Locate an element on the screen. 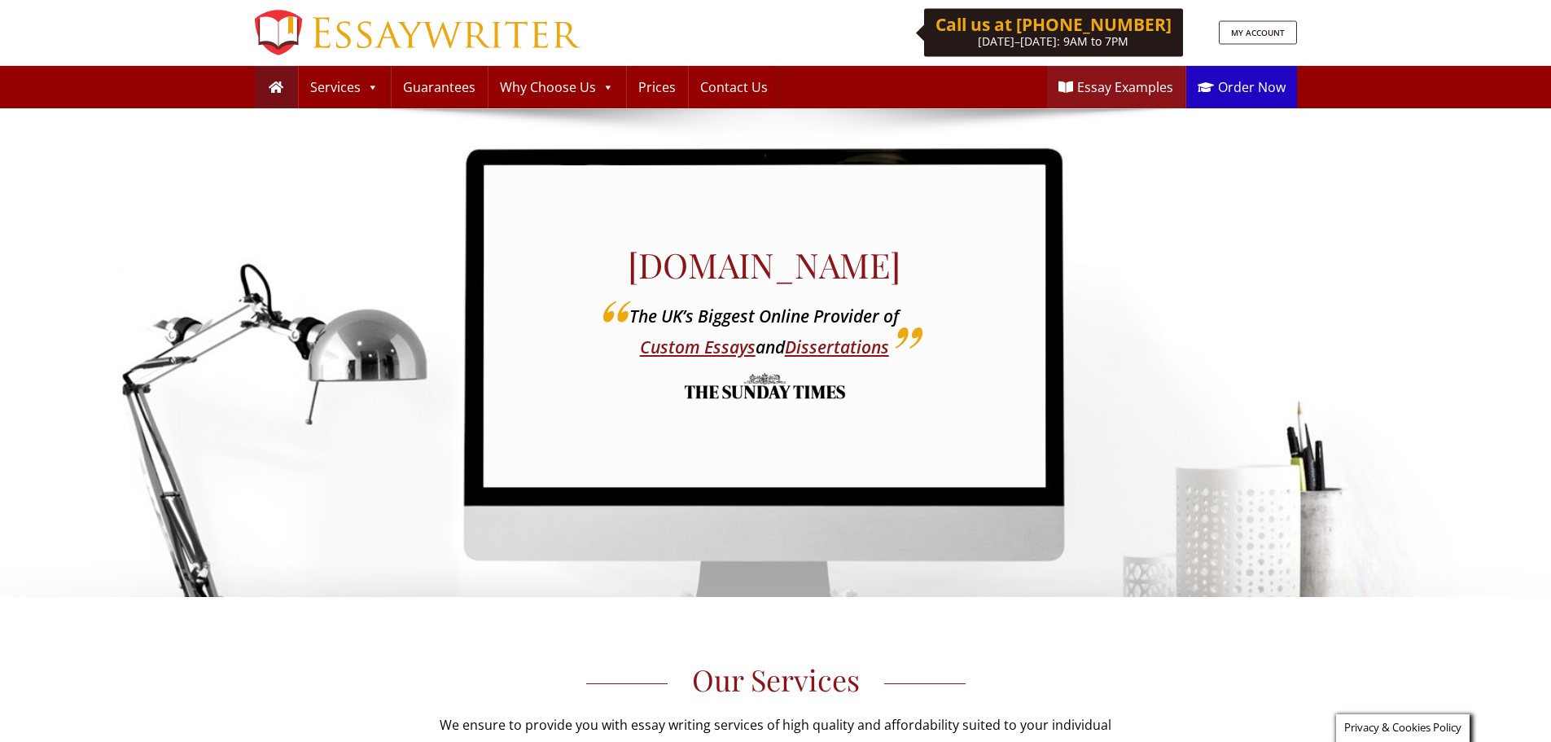 The width and height of the screenshot is (1551, 742). img: the sunday times is located at coordinates (764, 386).